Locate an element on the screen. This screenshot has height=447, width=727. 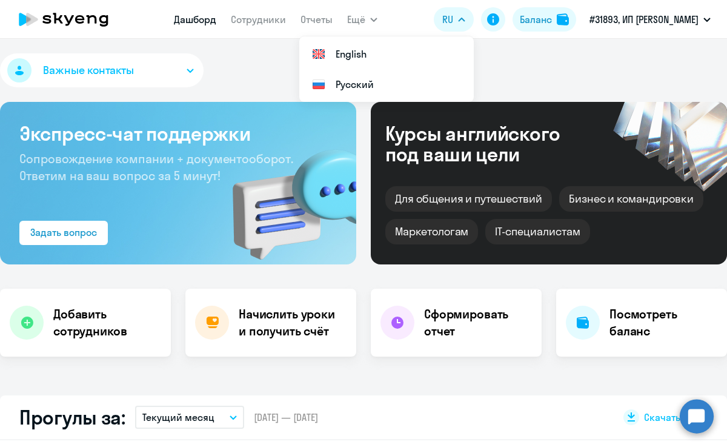
h4: Добавить сотрудников is located at coordinates (107, 322).